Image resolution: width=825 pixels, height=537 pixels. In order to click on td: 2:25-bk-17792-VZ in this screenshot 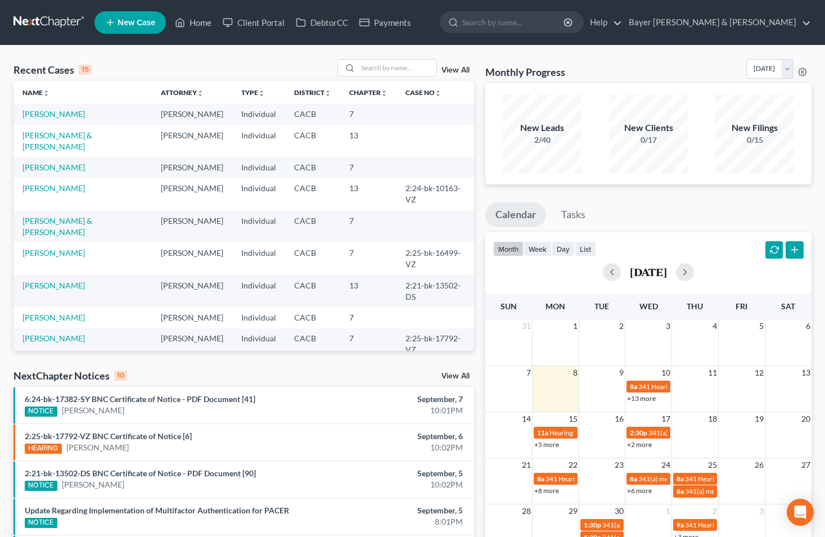, I will do `click(435, 344)`.